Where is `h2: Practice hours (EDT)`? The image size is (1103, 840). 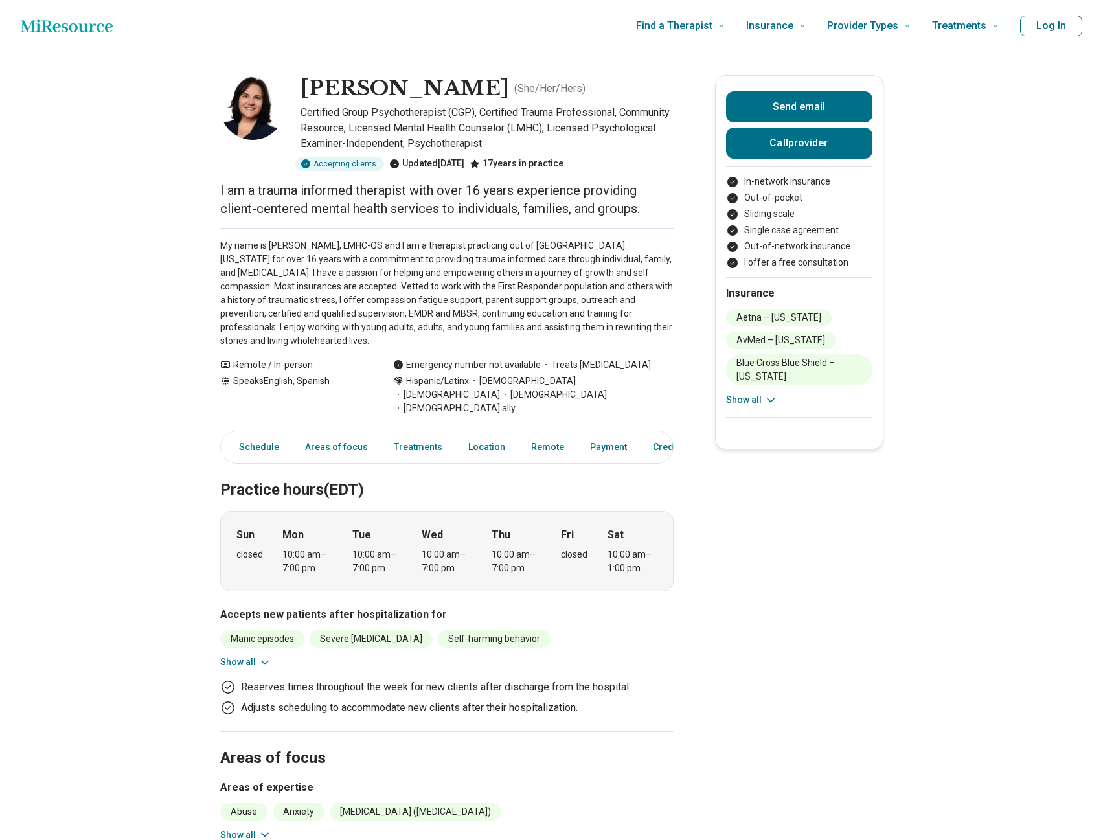
h2: Practice hours (EDT) is located at coordinates (447, 475).